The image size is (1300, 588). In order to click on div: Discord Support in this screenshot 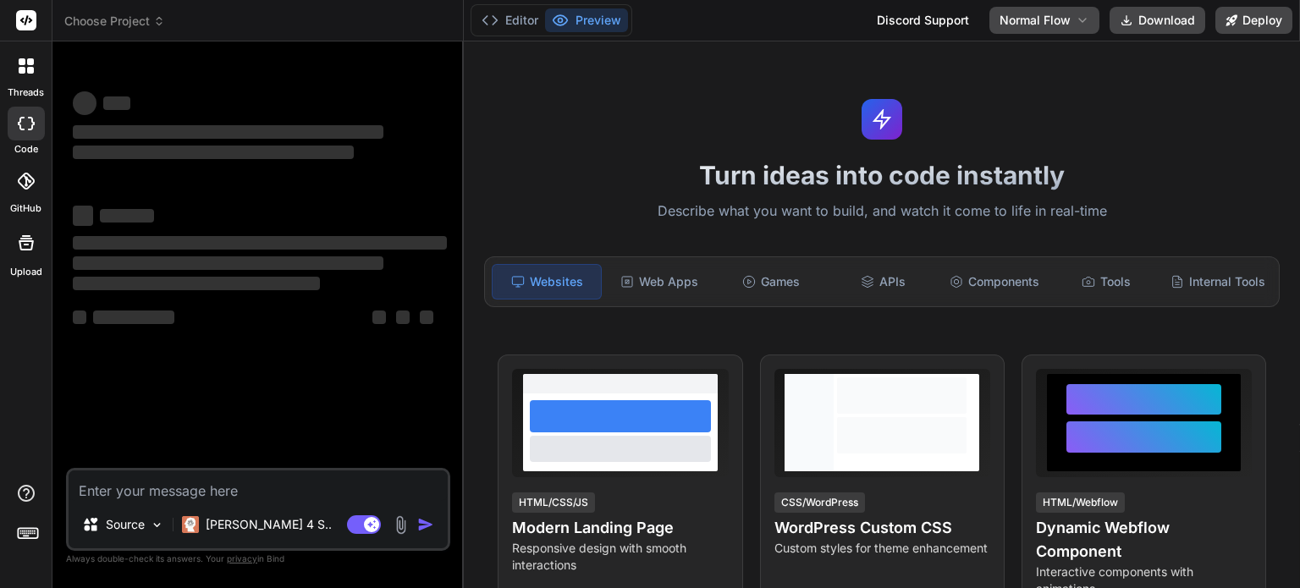, I will do `click(922, 20)`.